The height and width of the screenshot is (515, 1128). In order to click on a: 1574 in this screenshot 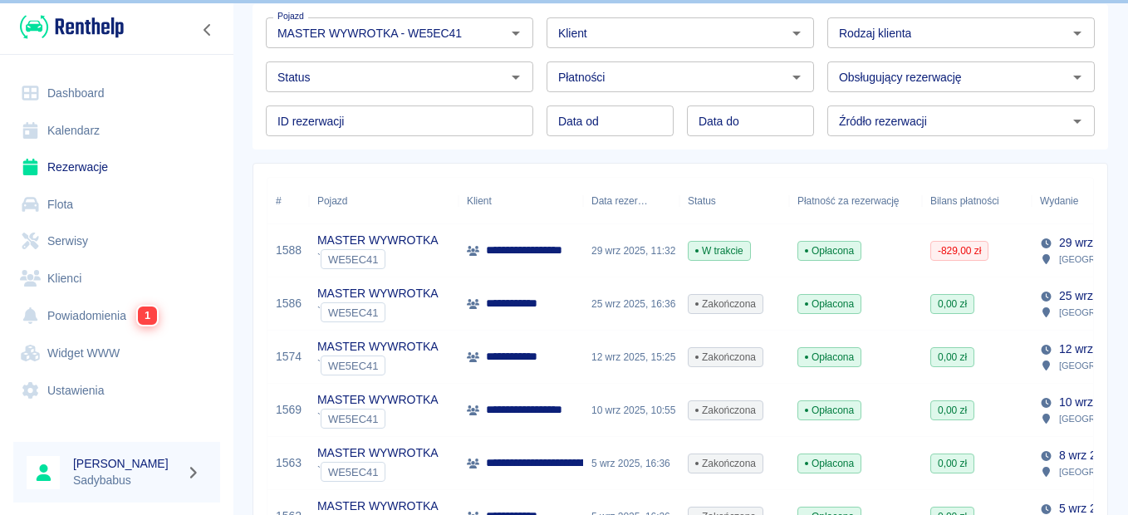, I will do `click(288, 356)`.